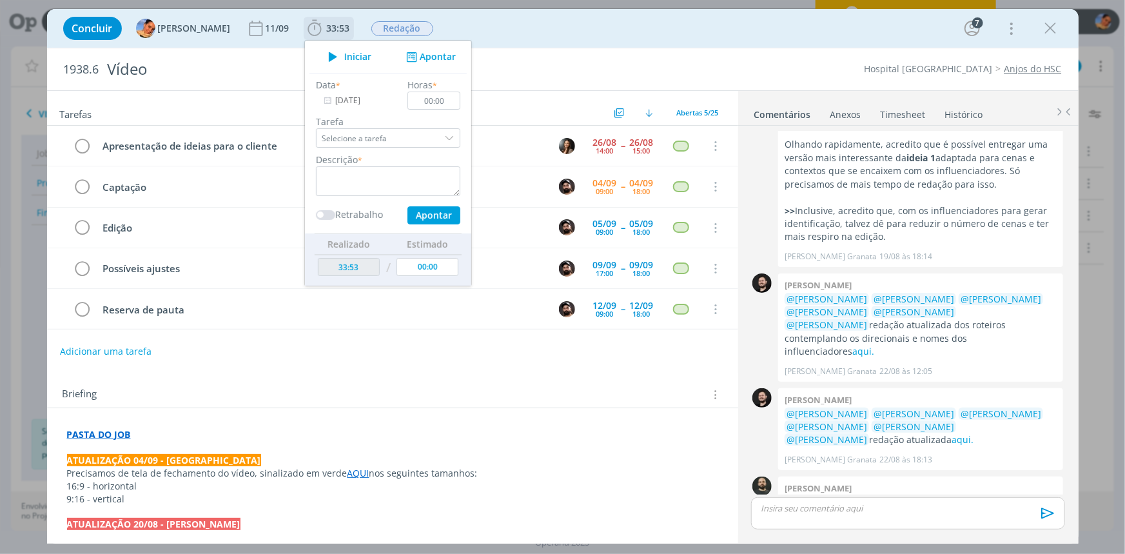 This screenshot has width=1125, height=554. Describe the element at coordinates (106, 351) in the screenshot. I see `button: Adicionar uma tarefa` at that location.